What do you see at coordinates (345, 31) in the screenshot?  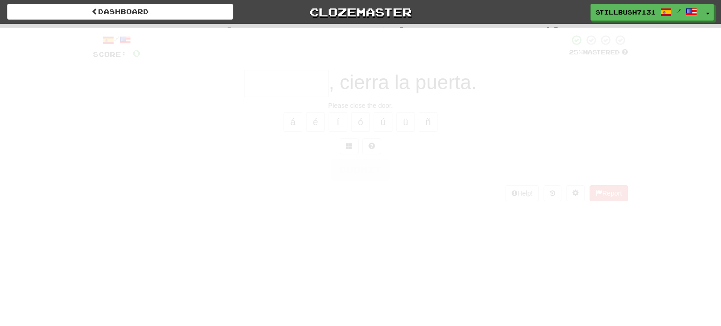 I see `span: Incorrect` at bounding box center [345, 31].